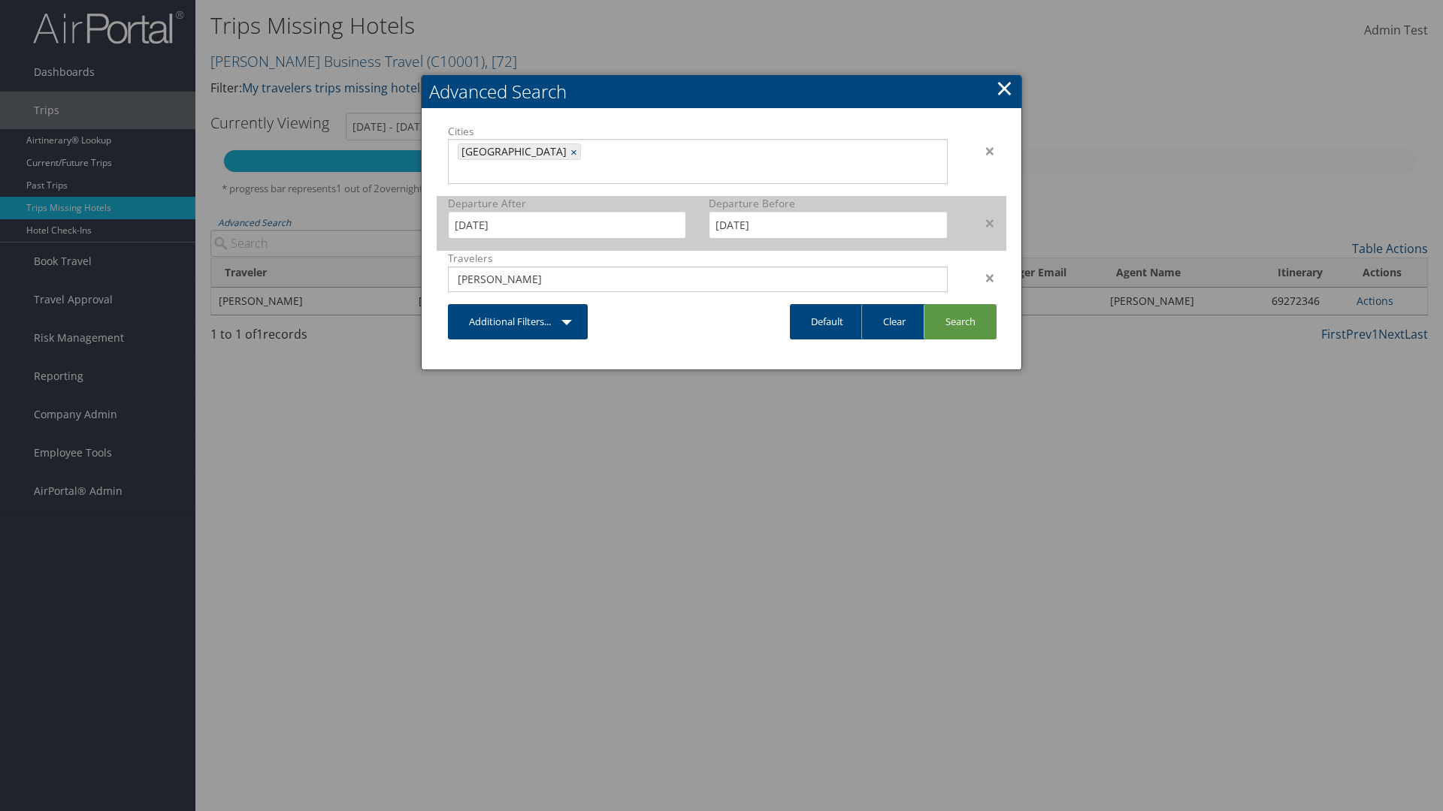 This screenshot has width=1443, height=811. What do you see at coordinates (518, 322) in the screenshot?
I see `a: Additional Filters...` at bounding box center [518, 322].